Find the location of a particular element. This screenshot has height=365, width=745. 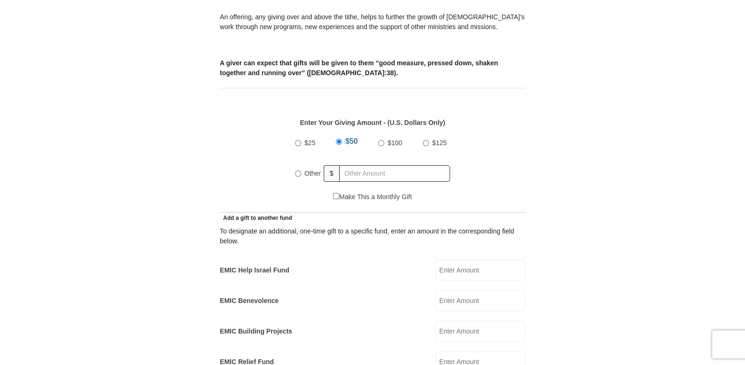

label: EMIC Help Israel Fund is located at coordinates (254, 270).